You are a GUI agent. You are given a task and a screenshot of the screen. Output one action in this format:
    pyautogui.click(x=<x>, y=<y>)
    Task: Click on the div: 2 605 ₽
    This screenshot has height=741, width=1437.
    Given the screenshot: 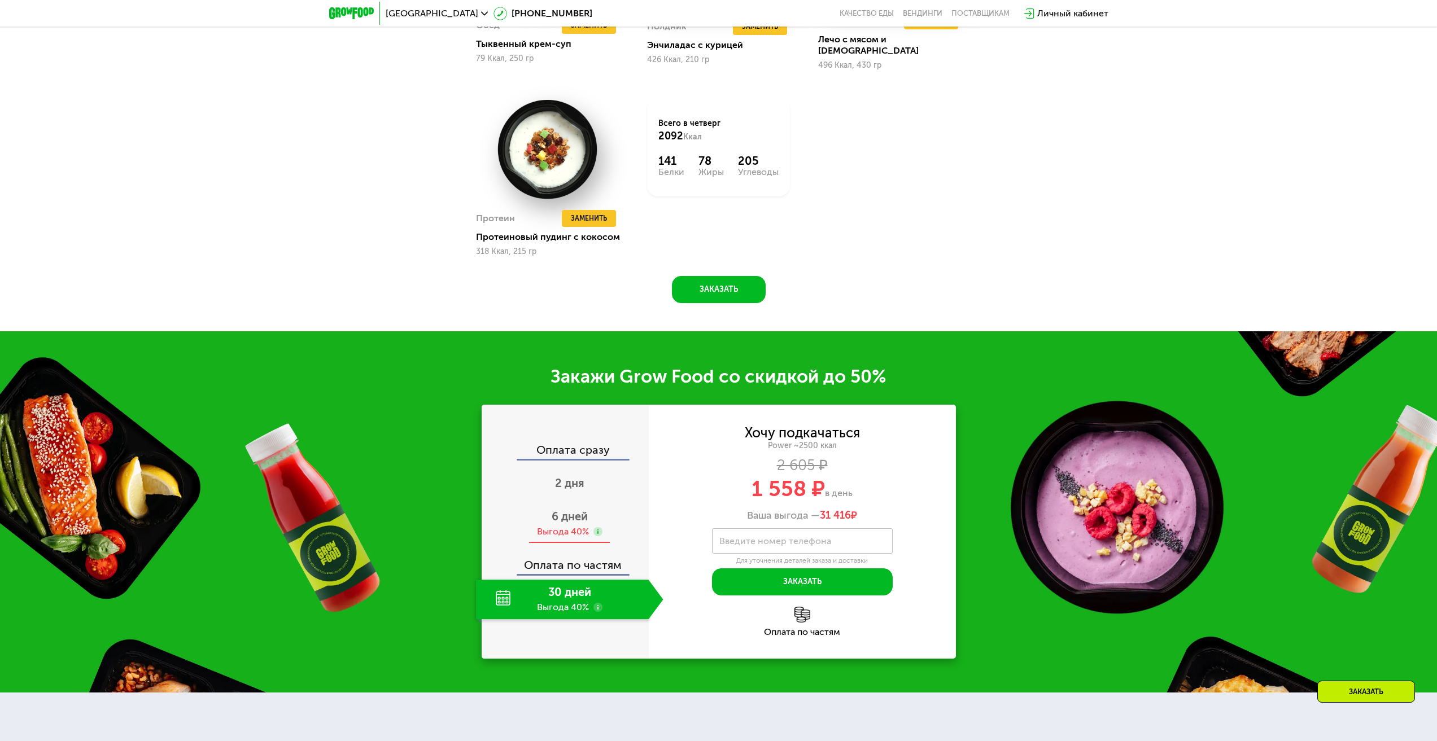 What is the action you would take?
    pyautogui.click(x=802, y=466)
    